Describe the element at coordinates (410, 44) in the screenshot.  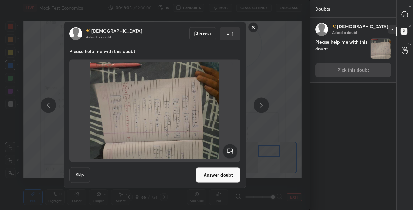
I see `p: G` at that location.